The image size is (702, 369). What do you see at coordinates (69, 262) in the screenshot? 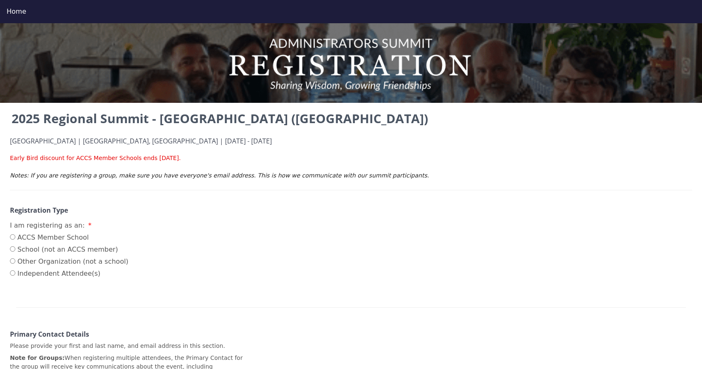
I see `label: Other Organization (not a school)` at bounding box center [69, 262].